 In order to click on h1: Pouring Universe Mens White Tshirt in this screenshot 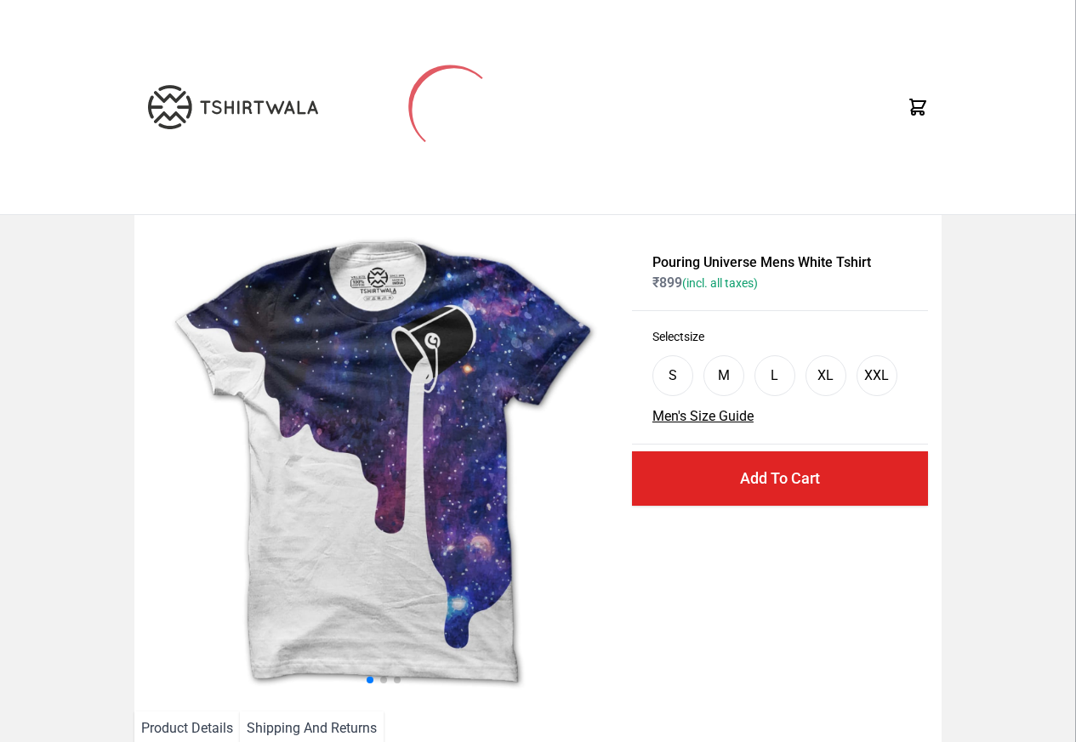, I will do `click(780, 263)`.